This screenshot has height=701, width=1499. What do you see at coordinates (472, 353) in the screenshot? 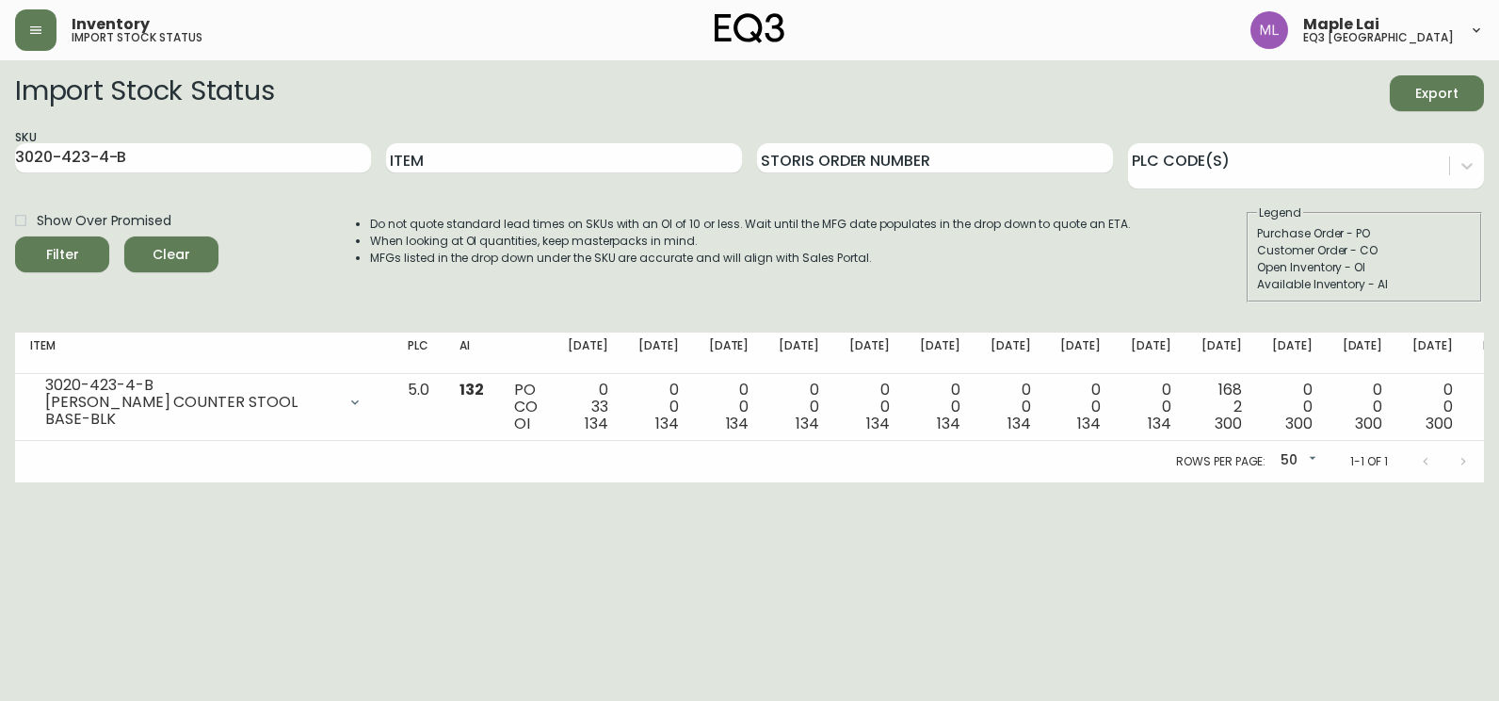
I see `th: AI` at bounding box center [472, 353].